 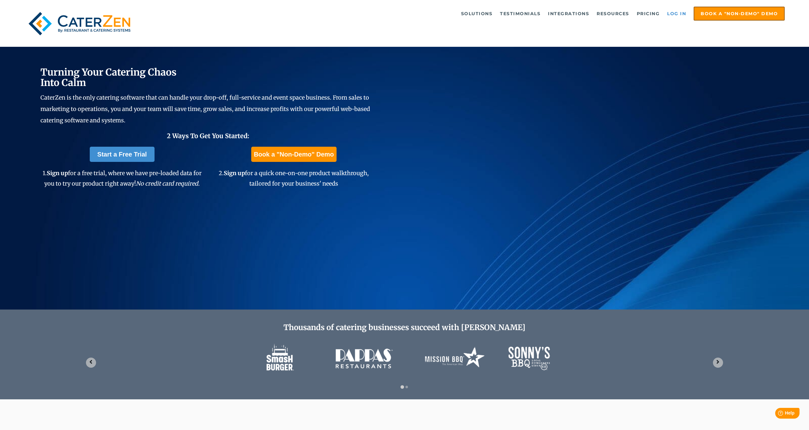 I want to click on section: Image carousel with 2 slides., so click(x=405, y=362).